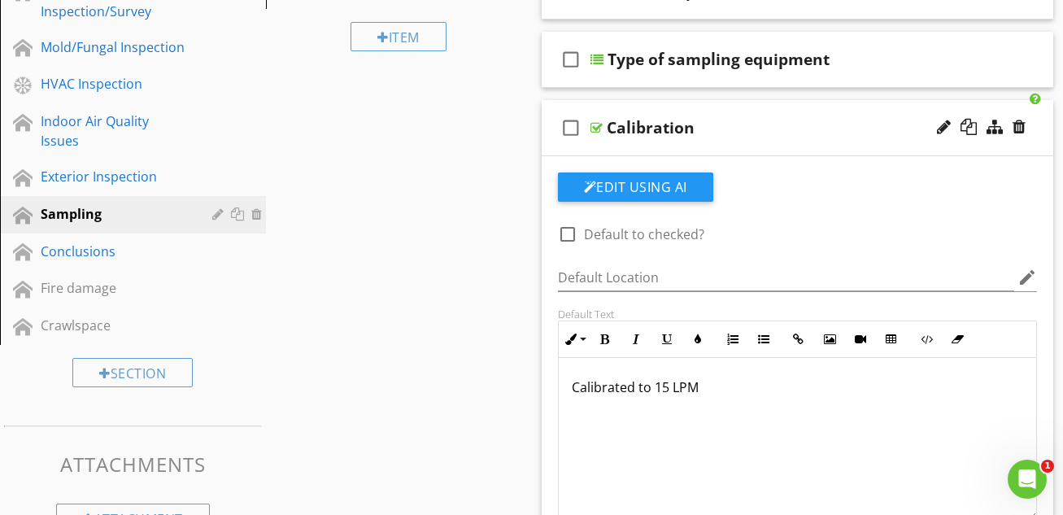 The width and height of the screenshot is (1063, 515). Describe the element at coordinates (133, 373) in the screenshot. I see `div: Section` at that location.